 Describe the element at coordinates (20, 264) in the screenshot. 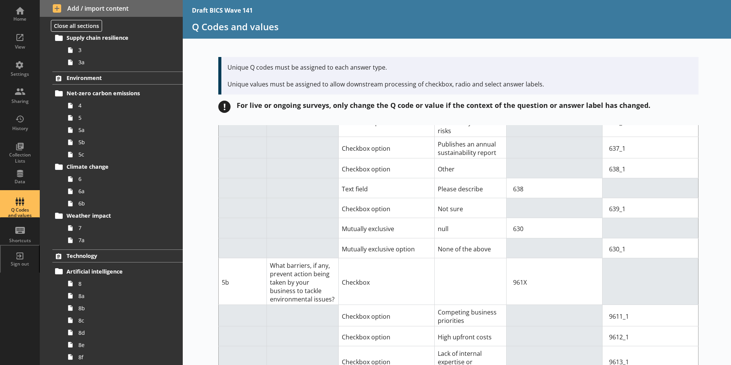

I see `div: Sign out` at that location.